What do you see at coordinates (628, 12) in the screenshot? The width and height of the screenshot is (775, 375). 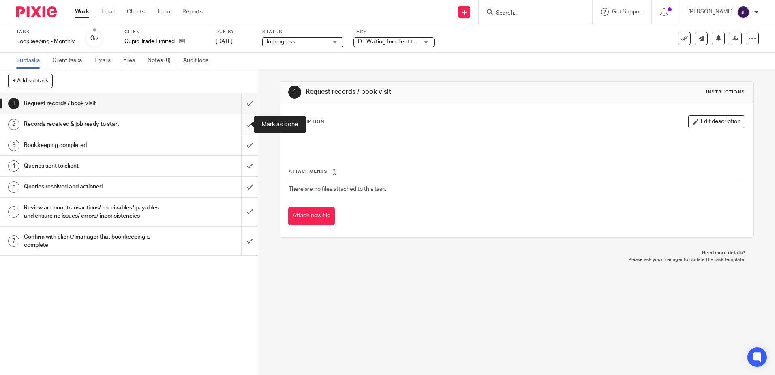 I see `span: Get Support` at bounding box center [628, 12].